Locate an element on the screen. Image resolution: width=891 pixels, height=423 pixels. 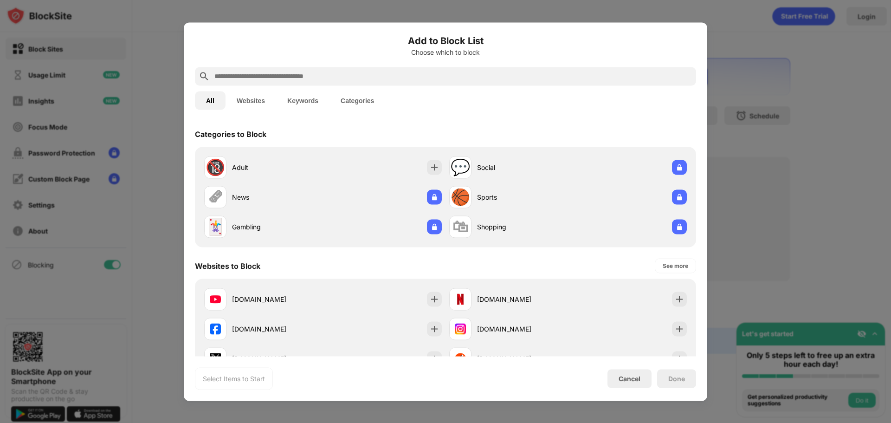
div: Sports is located at coordinates (523, 197).